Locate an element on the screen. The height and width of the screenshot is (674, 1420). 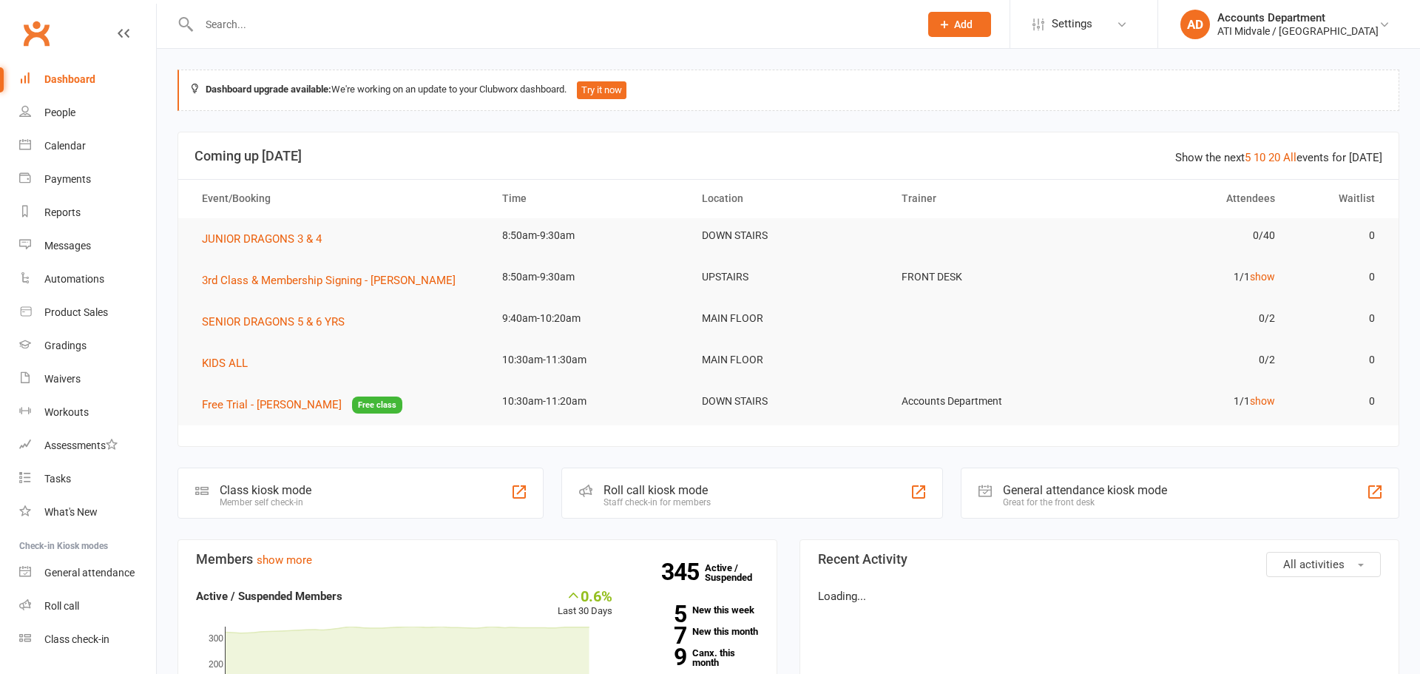
a: Product Sales is located at coordinates (87, 312).